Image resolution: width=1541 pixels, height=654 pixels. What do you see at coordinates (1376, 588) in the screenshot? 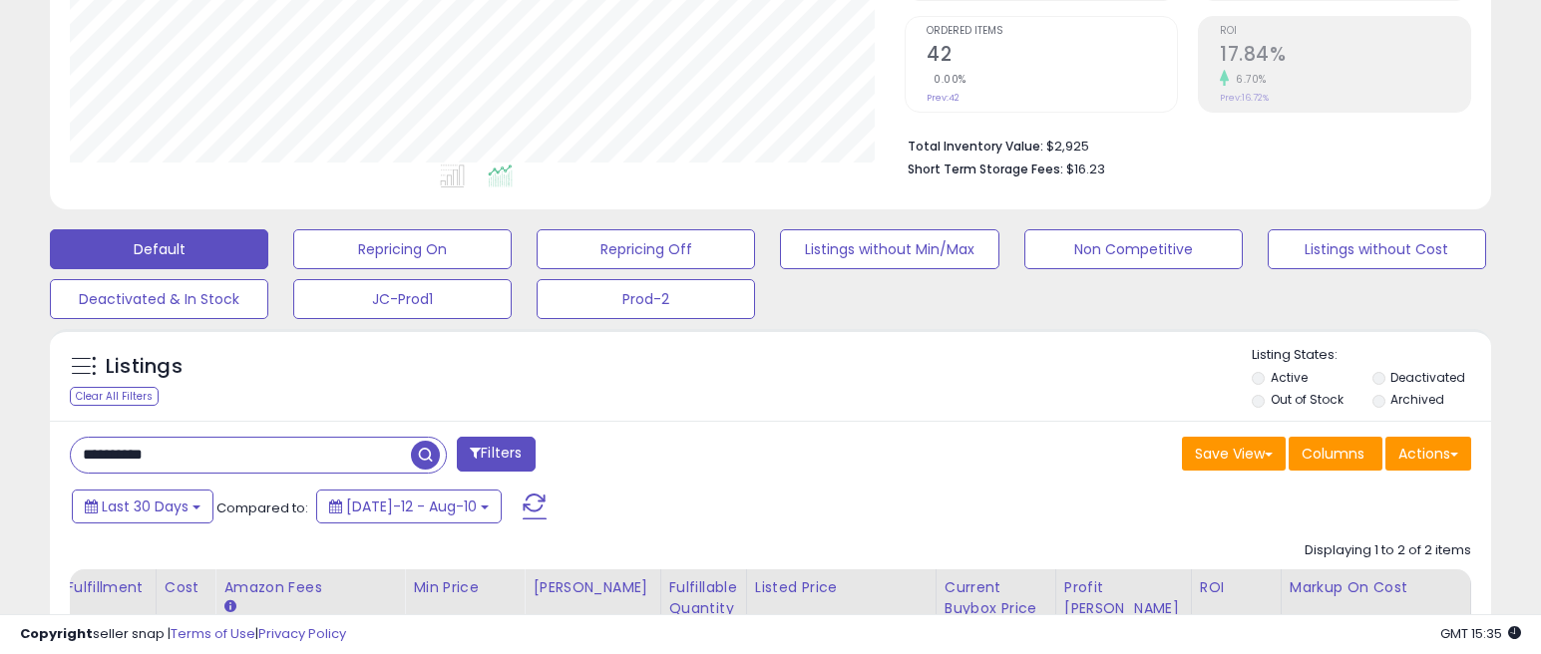
I see `div: Markup on Cost` at bounding box center [1376, 588].